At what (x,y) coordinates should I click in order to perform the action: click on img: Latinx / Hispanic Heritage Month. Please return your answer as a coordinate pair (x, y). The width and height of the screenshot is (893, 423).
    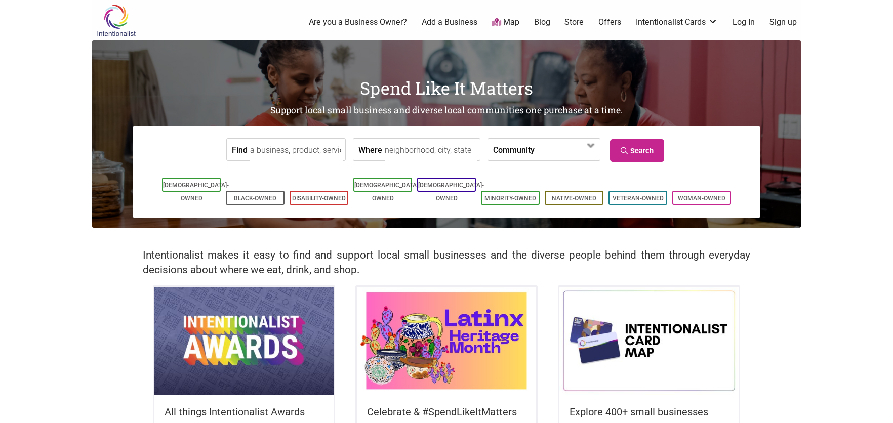
    Looking at the image, I should click on (447, 341).